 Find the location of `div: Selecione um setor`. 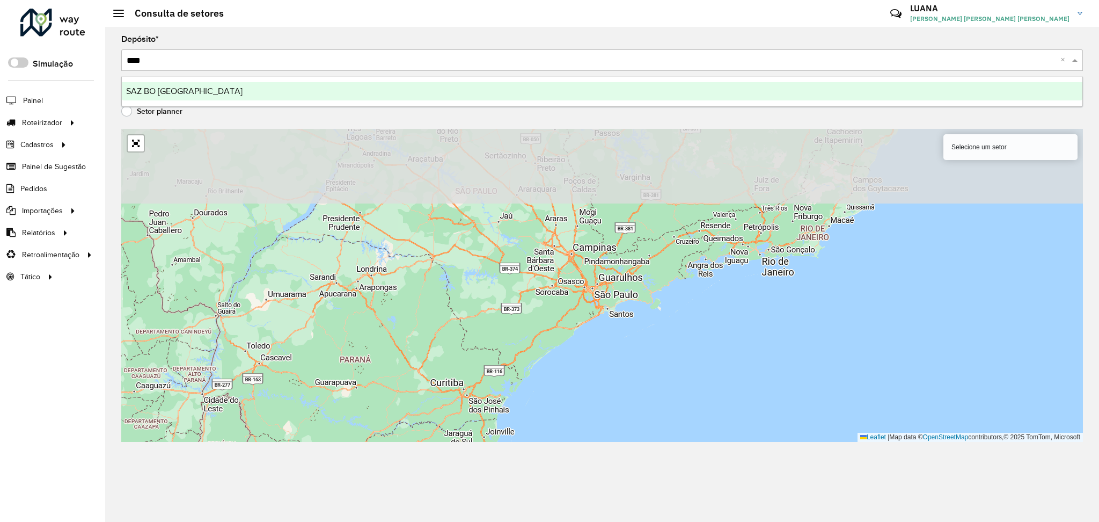

div: Selecione um setor is located at coordinates (1011, 147).